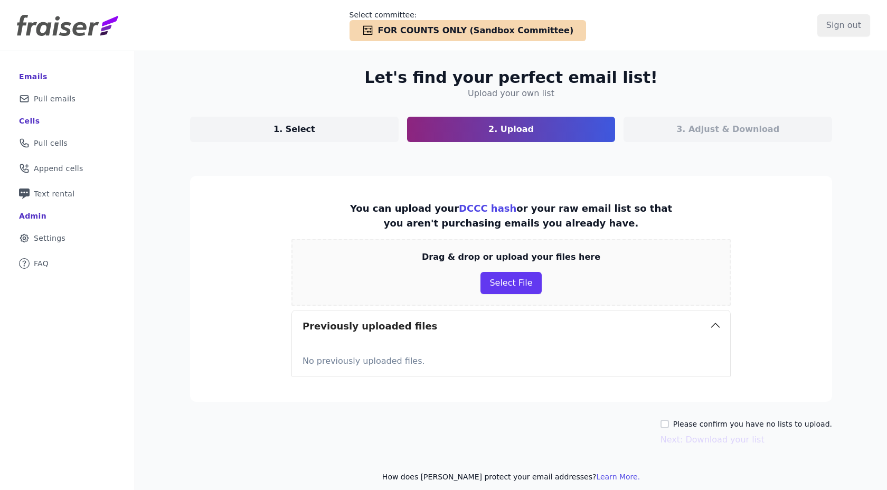 The height and width of the screenshot is (490, 887). Describe the element at coordinates (712, 440) in the screenshot. I see `button: Next: Download your list` at that location.